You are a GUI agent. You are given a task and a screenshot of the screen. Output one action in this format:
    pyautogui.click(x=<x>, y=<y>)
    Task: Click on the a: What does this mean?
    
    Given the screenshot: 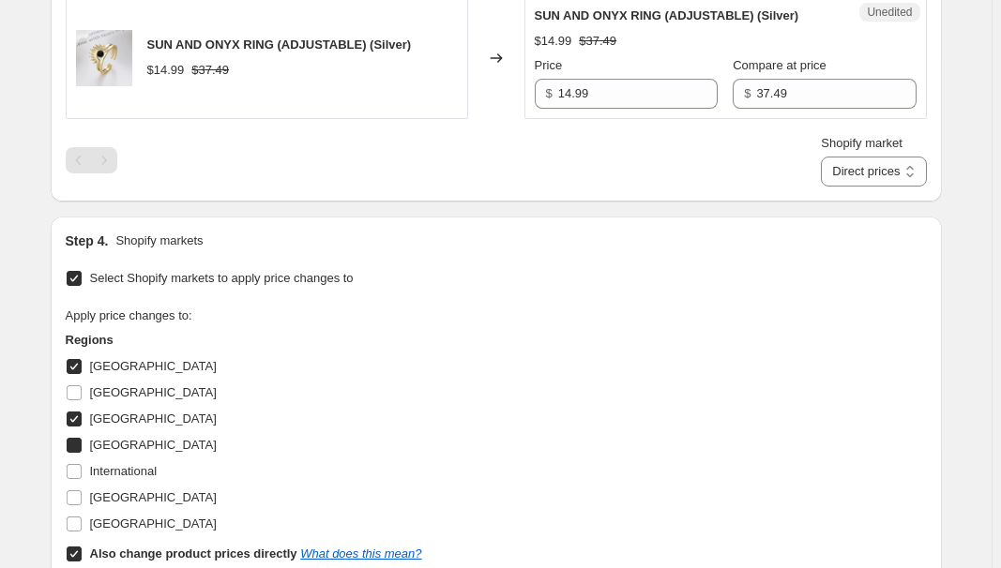 What is the action you would take?
    pyautogui.click(x=360, y=553)
    